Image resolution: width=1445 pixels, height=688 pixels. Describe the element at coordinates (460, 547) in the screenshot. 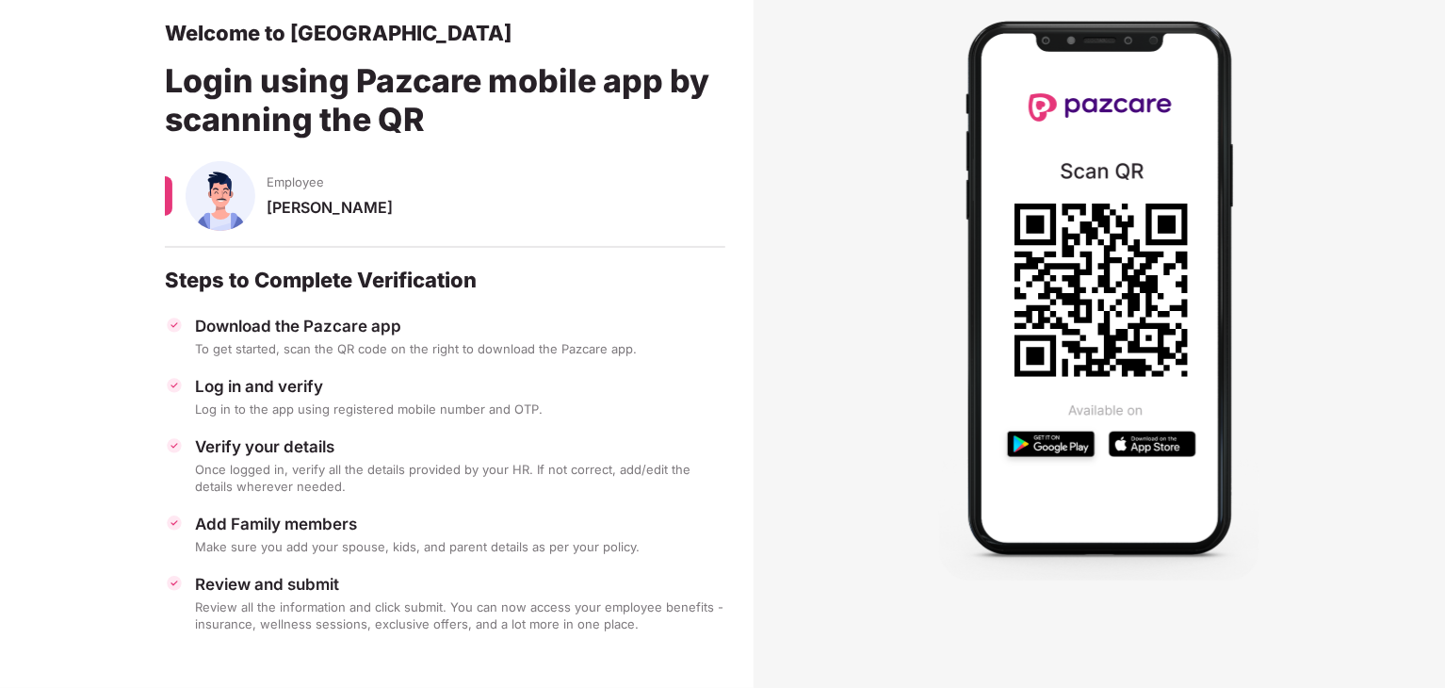

I see `div: Make sure you add your spouse, kids, and parent details as per your policy.` at that location.